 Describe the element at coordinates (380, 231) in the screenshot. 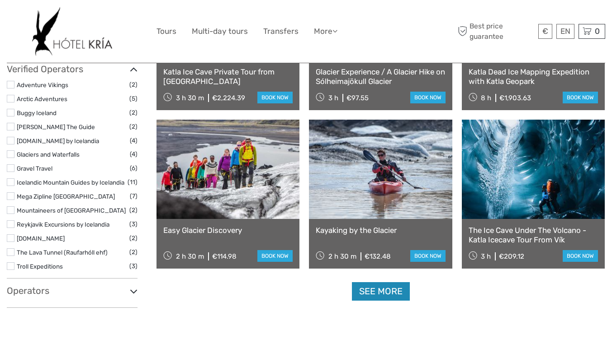

I see `a: Kayaking by the Glacier` at that location.